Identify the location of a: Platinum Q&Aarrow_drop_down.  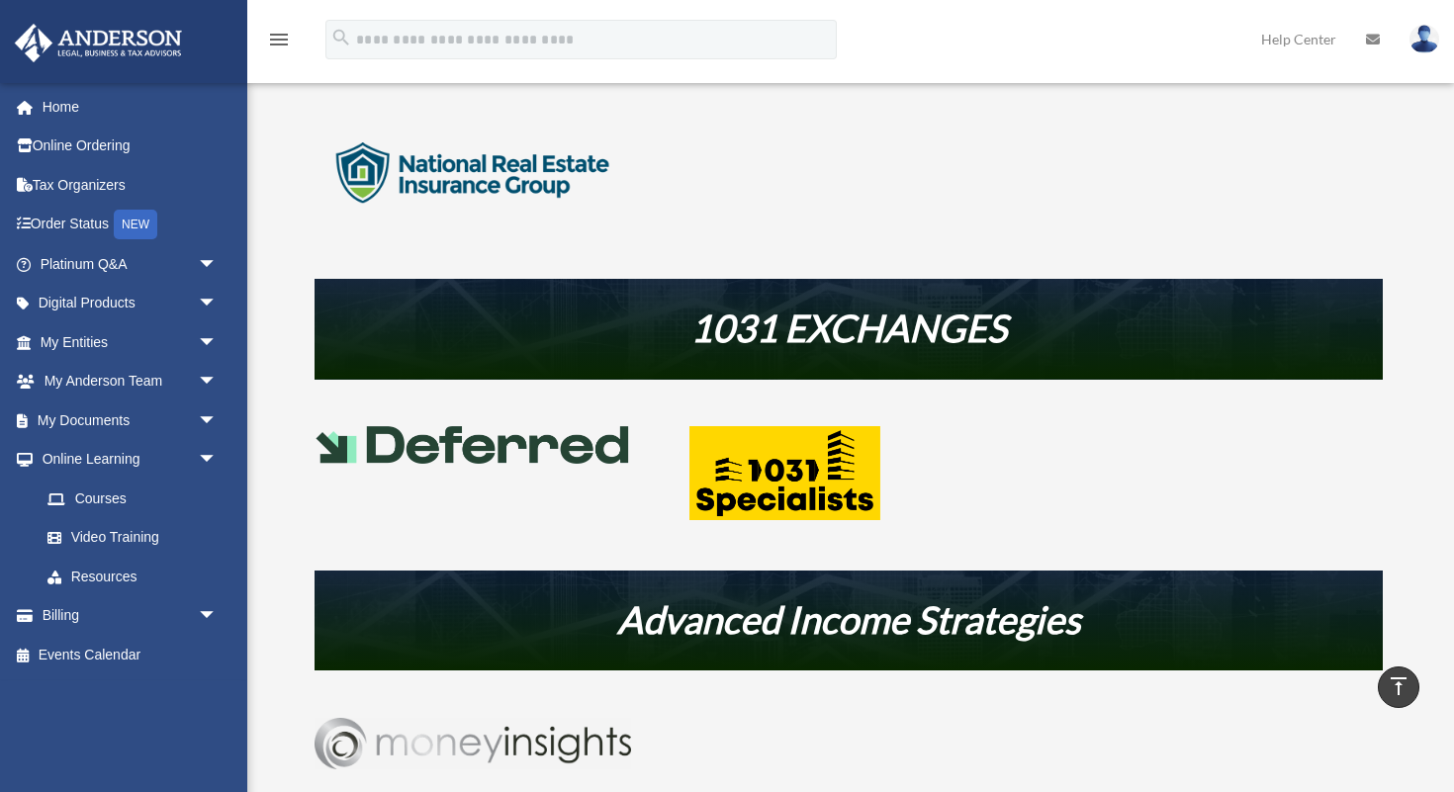
(131, 264).